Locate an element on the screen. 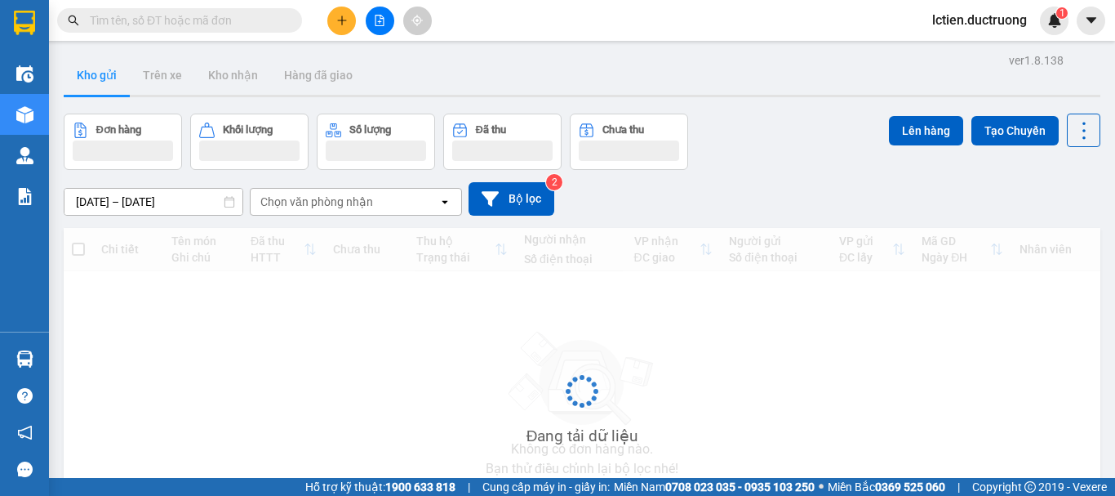 This screenshot has height=496, width=1115. button: Đã thu is located at coordinates (502, 141).